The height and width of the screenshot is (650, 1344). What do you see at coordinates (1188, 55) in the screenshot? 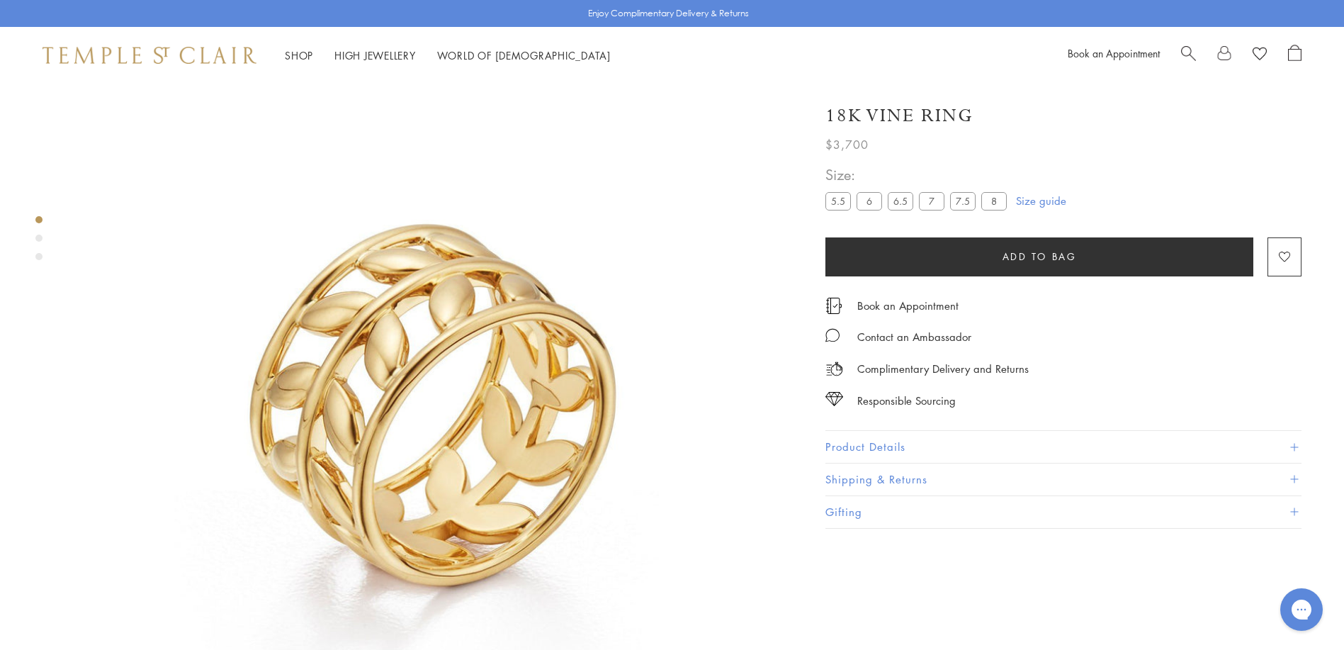
I see `a: Search` at bounding box center [1188, 55].